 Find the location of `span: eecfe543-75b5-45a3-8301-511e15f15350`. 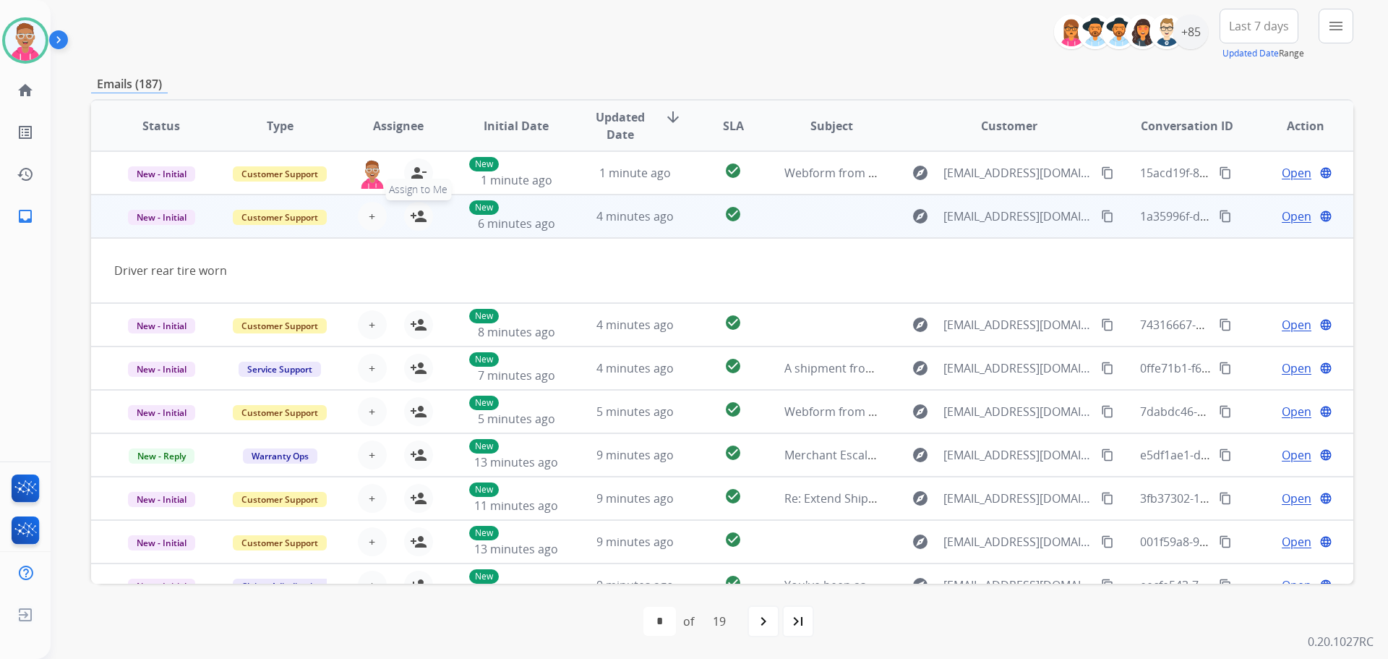

span: eecfe543-75b5-45a3-8301-511e15f15350 is located at coordinates (1248, 585).